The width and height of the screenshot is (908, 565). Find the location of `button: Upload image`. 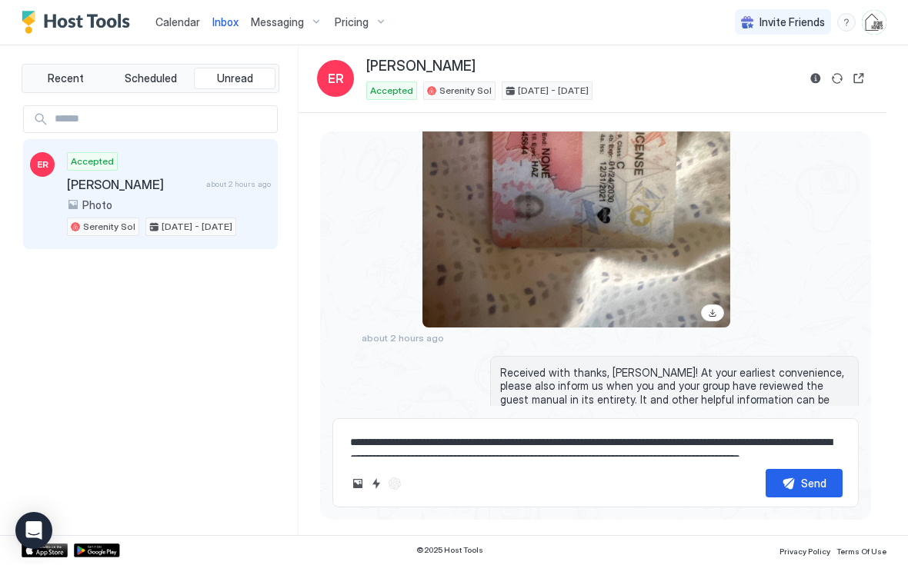

button: Upload image is located at coordinates (358, 485).